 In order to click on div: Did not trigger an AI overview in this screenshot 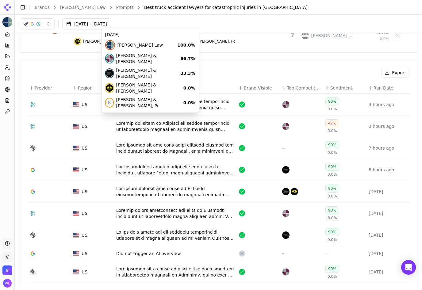, I will do `click(175, 254)`.